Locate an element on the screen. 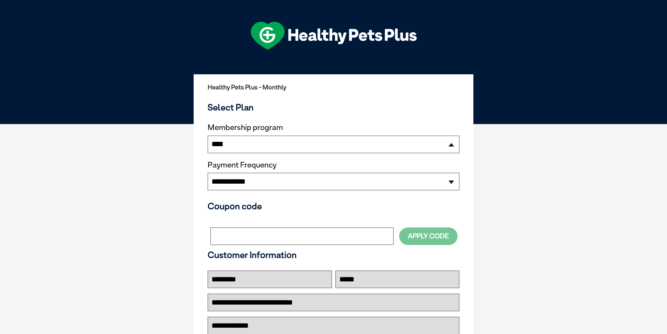  img: hpp-logo-landscape-green-white.png is located at coordinates (334, 36).